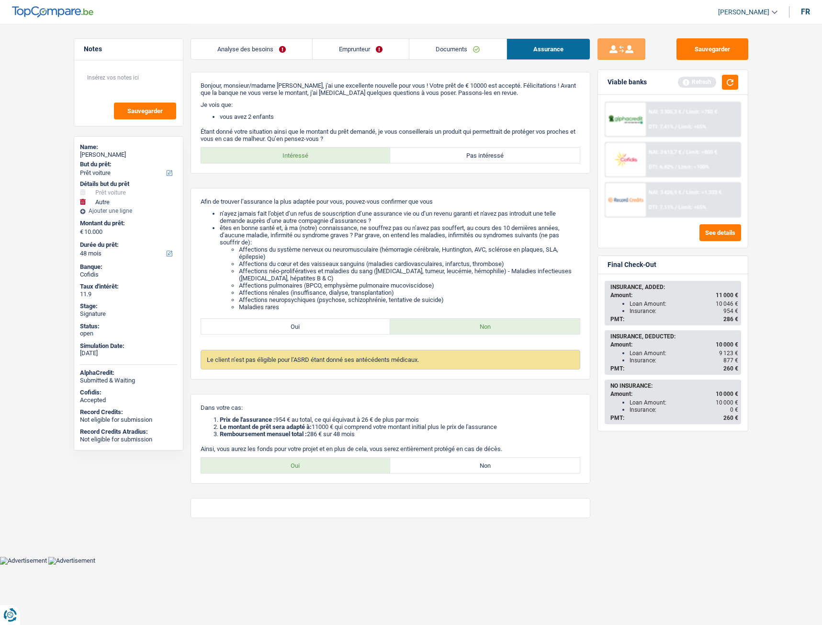  I want to click on label: Intéressé, so click(296, 155).